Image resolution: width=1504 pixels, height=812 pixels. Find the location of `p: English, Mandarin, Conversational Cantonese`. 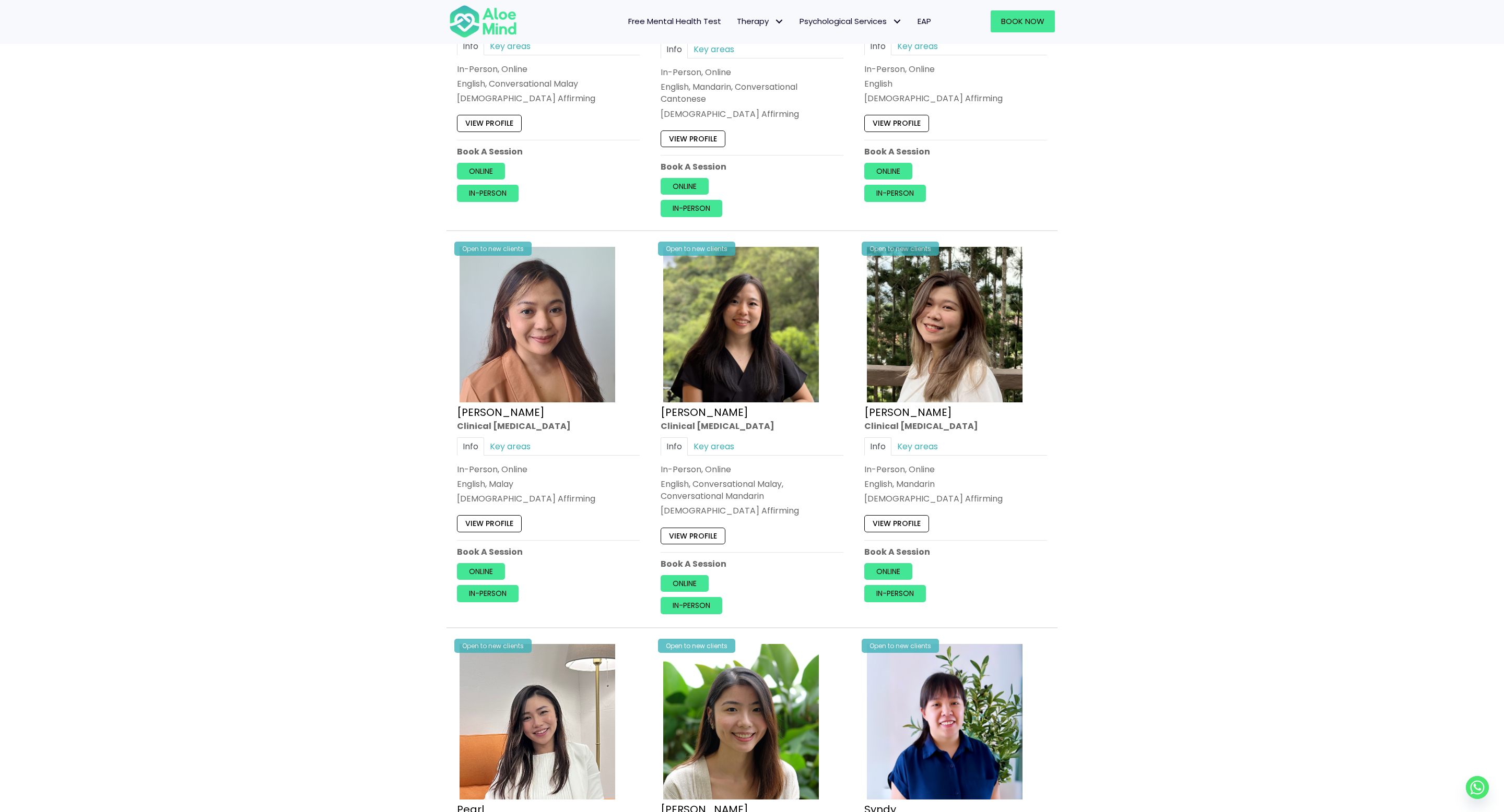

p: English, Mandarin, Conversational Cantonese is located at coordinates (752, 93).